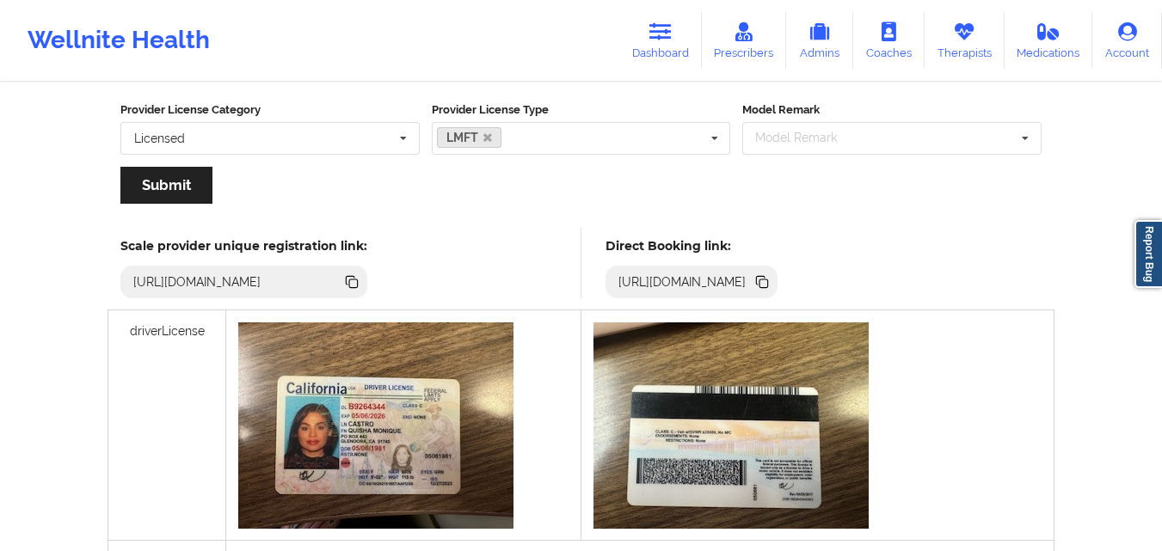 The image size is (1162, 551). I want to click on label: Provider License Category, so click(270, 110).